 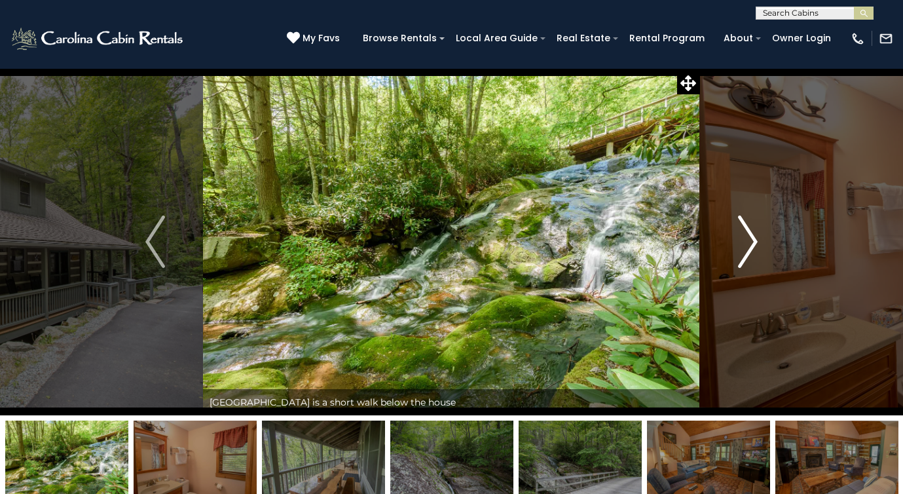 I want to click on a: Real Estate, so click(x=584, y=38).